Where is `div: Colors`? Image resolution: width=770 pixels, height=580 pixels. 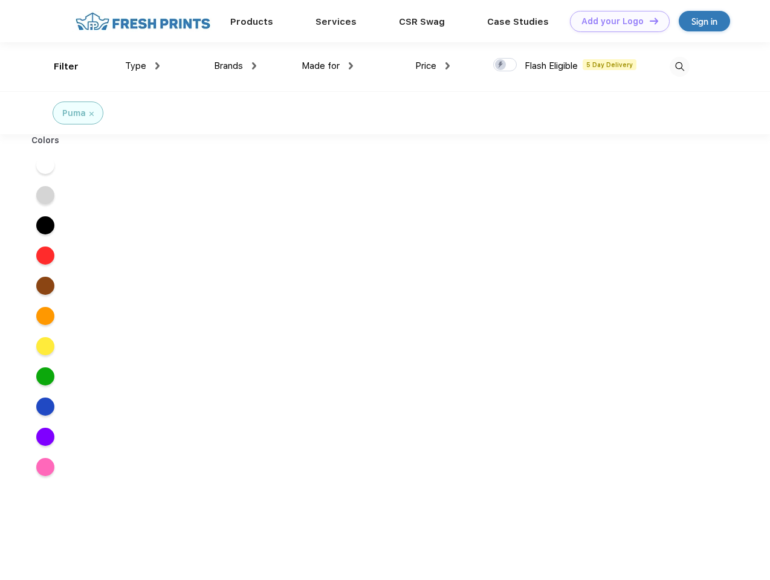 div: Colors is located at coordinates (45, 140).